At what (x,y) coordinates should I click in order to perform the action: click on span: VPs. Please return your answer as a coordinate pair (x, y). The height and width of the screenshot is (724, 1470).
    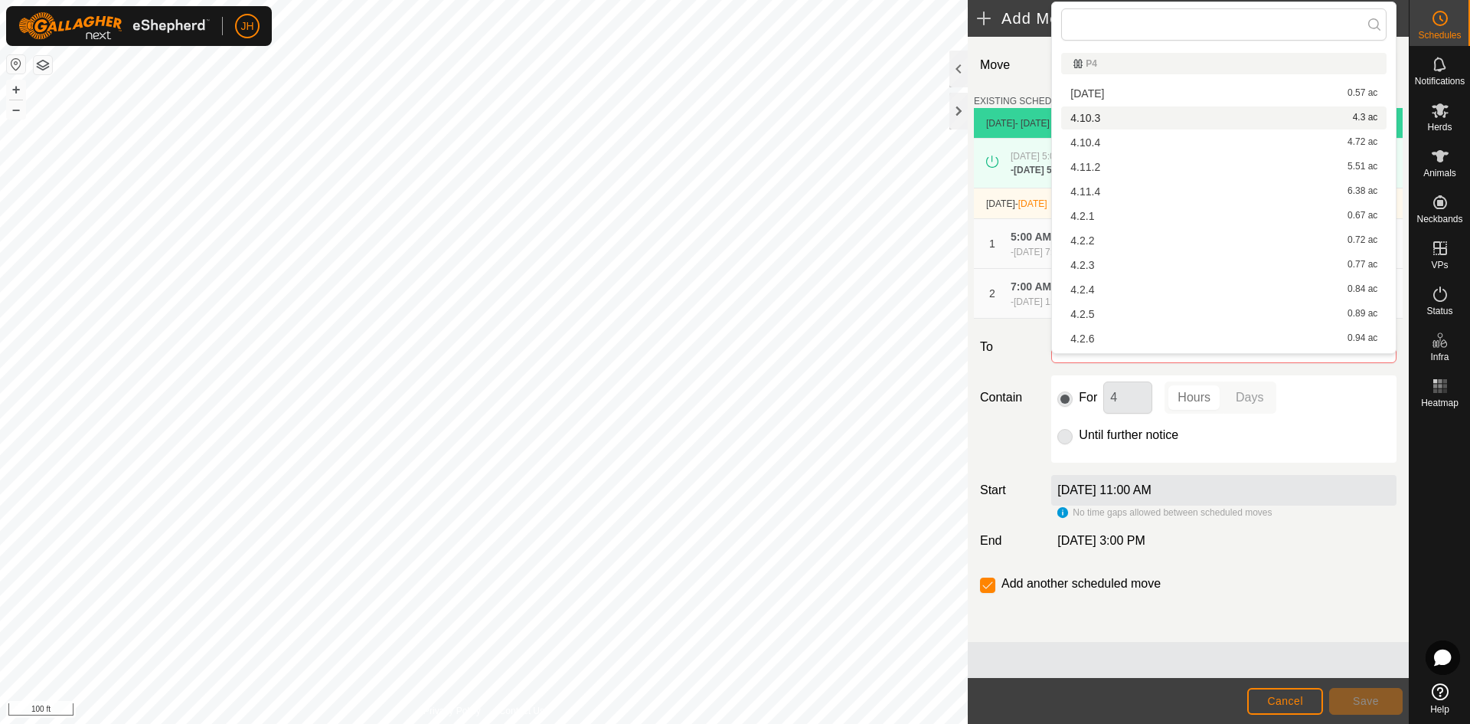
    Looking at the image, I should click on (1440, 265).